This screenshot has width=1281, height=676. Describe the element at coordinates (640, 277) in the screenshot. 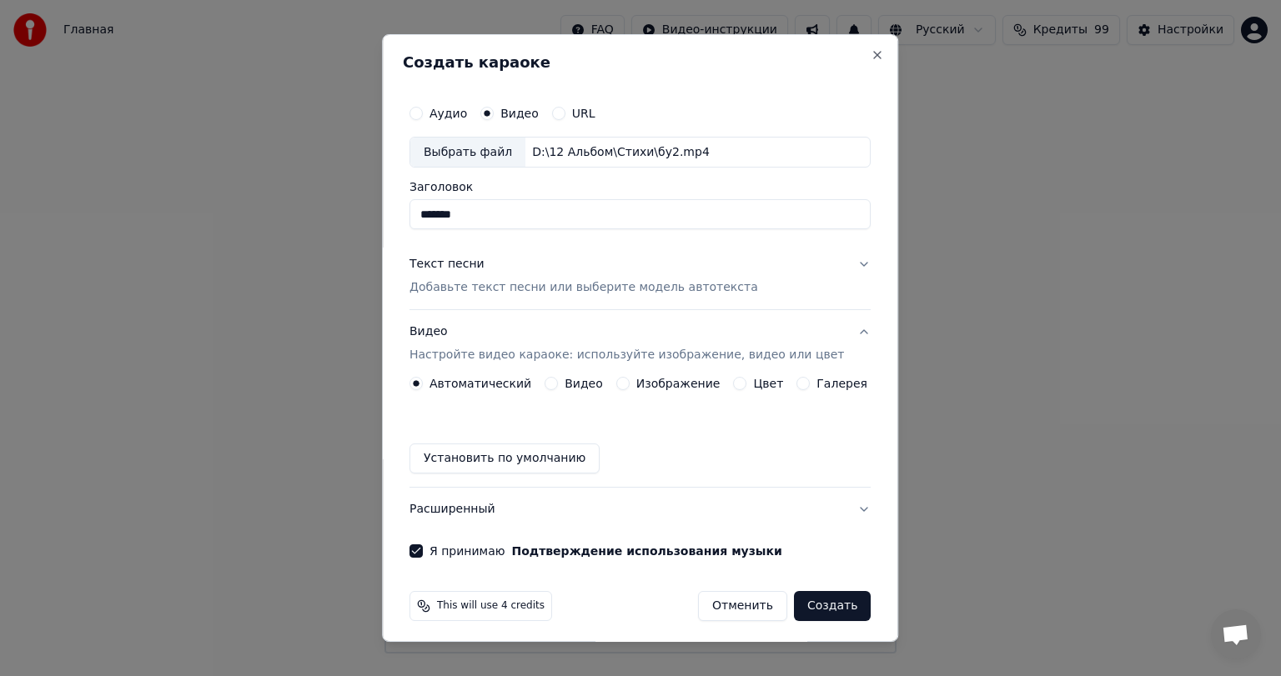

I see `button: Текст песниДобавьте текст песни или выберите модель автотекста` at that location.